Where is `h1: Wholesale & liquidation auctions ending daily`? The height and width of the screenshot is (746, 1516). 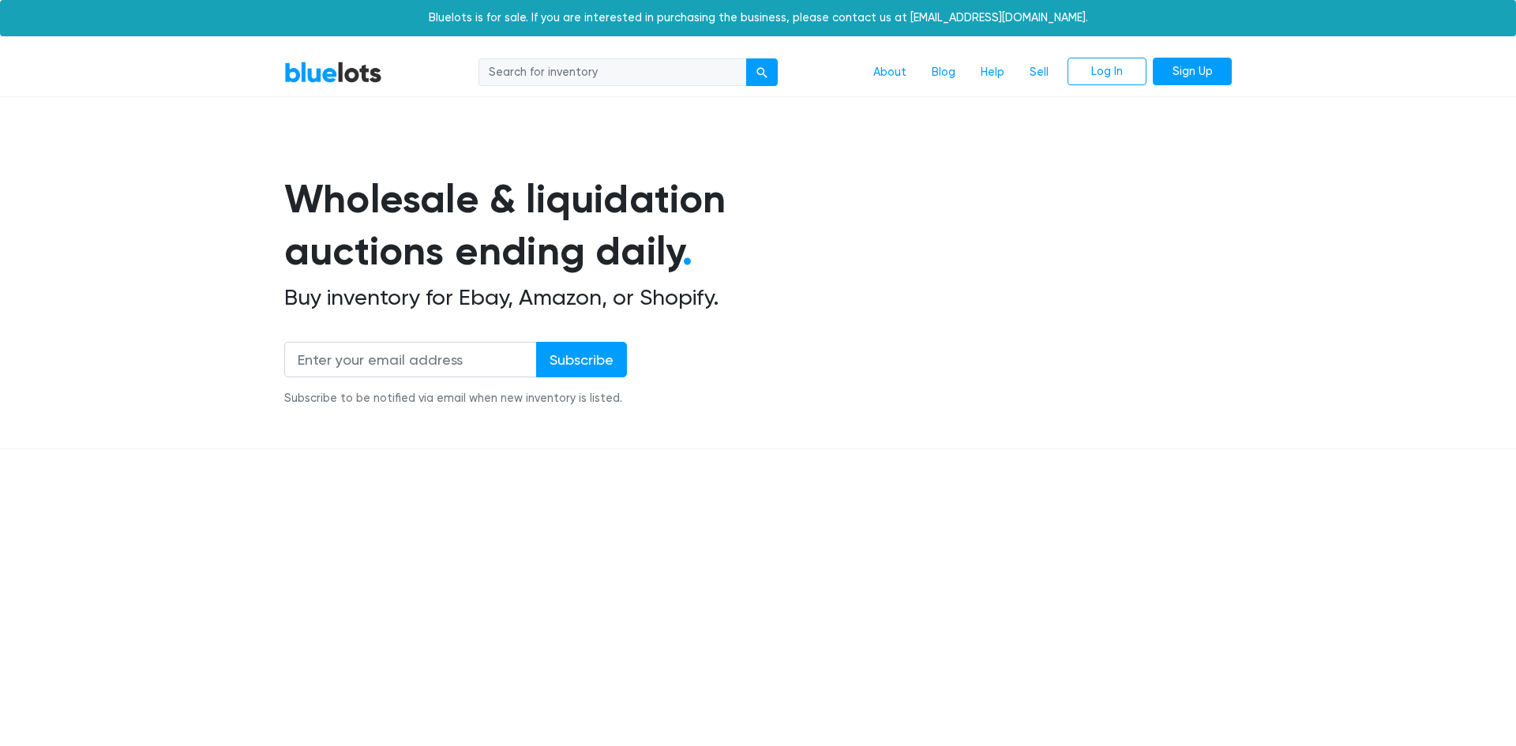
h1: Wholesale & liquidation auctions ending daily is located at coordinates (559, 225).